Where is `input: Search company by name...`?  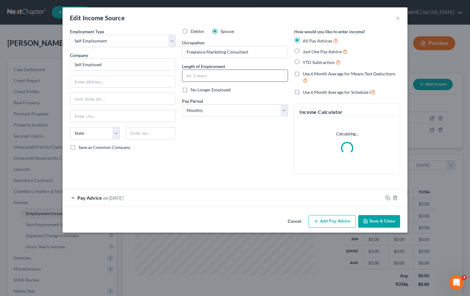 input: Search company by name... is located at coordinates (123, 65).